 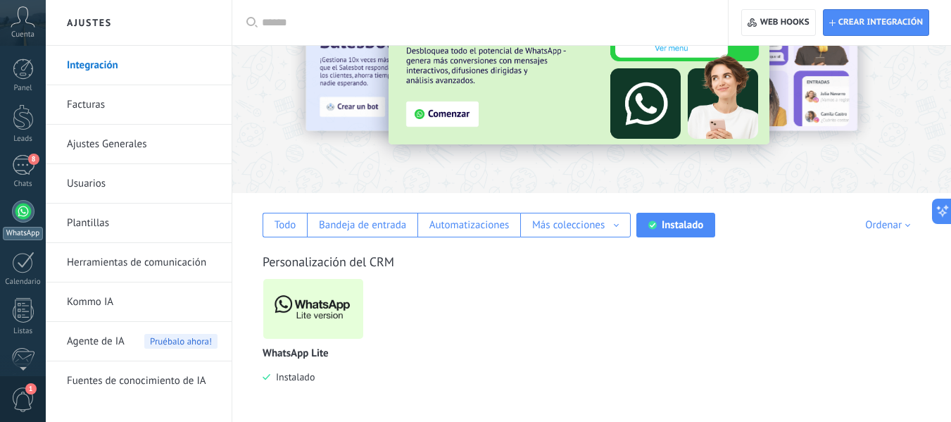 What do you see at coordinates (181, 341) in the screenshot?
I see `span: Pruébalo ahora!` at bounding box center [181, 341].